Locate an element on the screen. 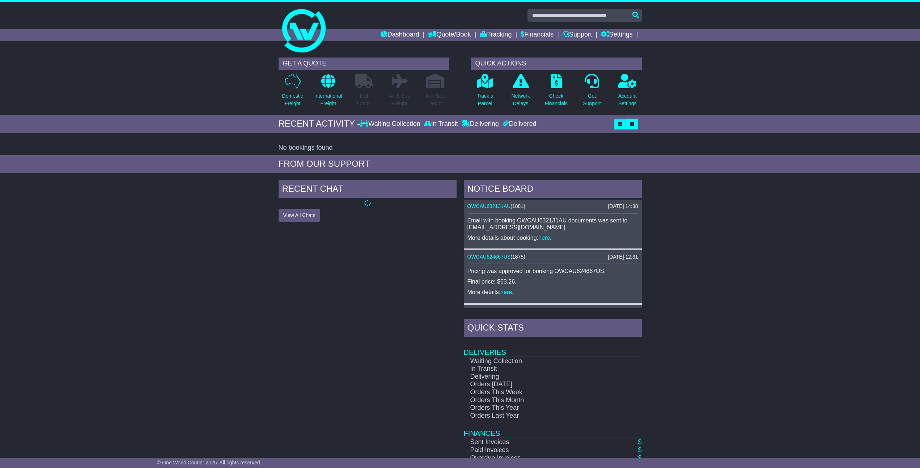 This screenshot has height=468, width=920. p: More details: . is located at coordinates (553, 292).